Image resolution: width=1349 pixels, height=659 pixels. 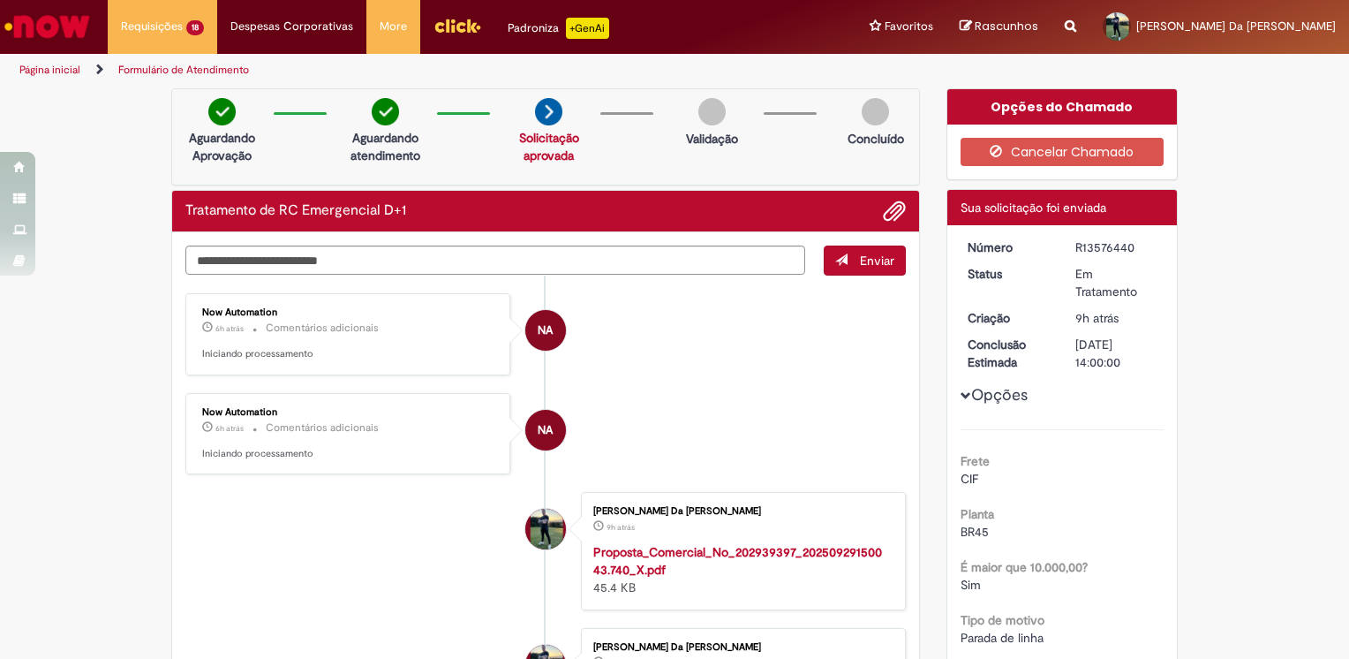 What do you see at coordinates (1096, 318) in the screenshot?
I see `time: 29/09/2025 12:05:01` at bounding box center [1096, 318].